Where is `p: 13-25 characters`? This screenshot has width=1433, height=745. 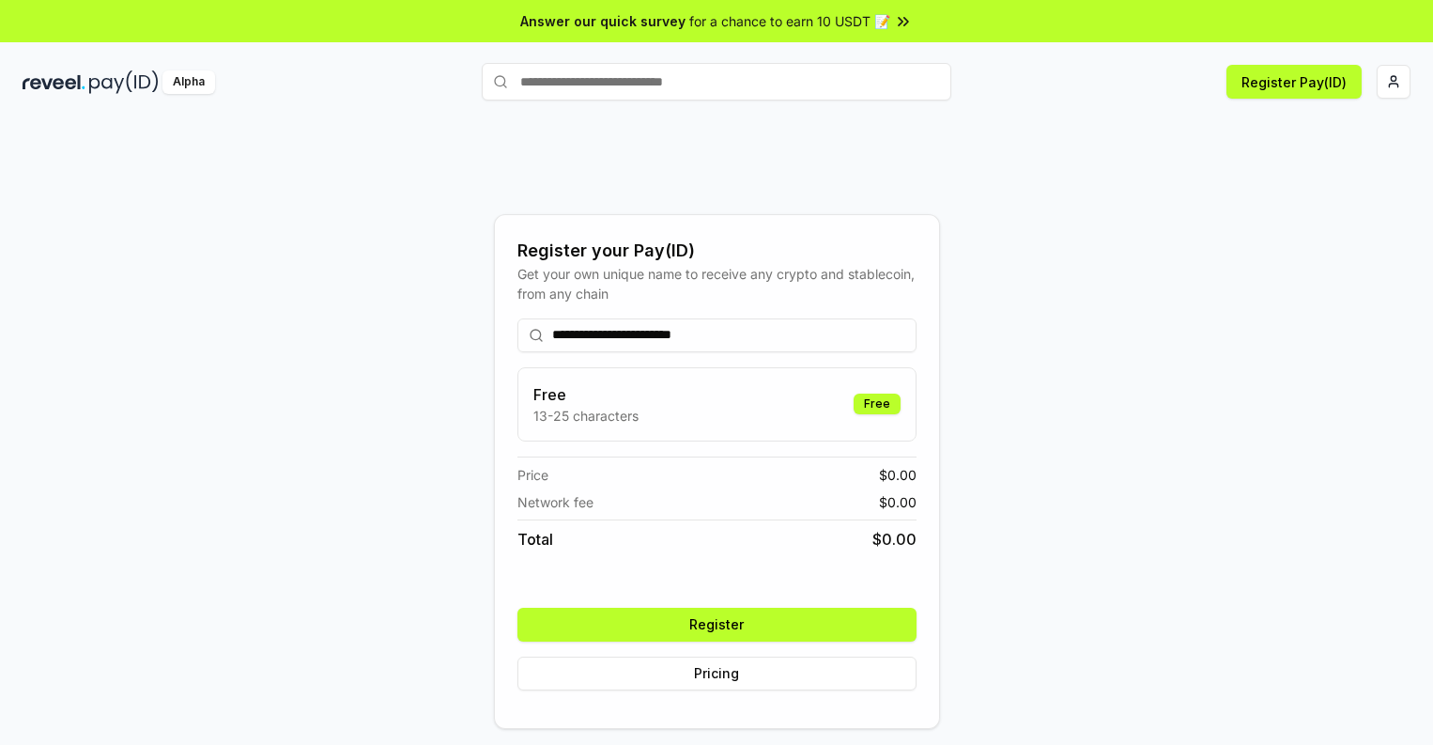
p: 13-25 characters is located at coordinates (586, 415).